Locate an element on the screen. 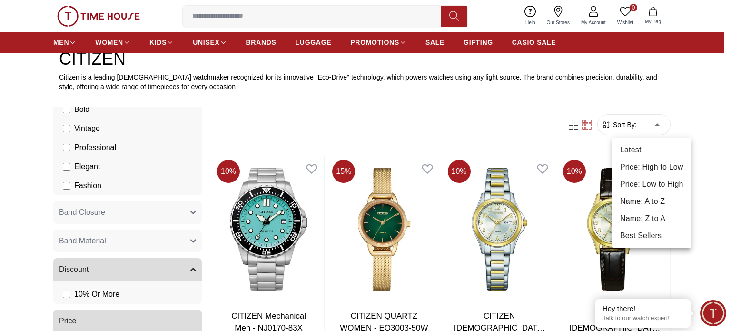  li: Name: Z to A is located at coordinates (652, 219).